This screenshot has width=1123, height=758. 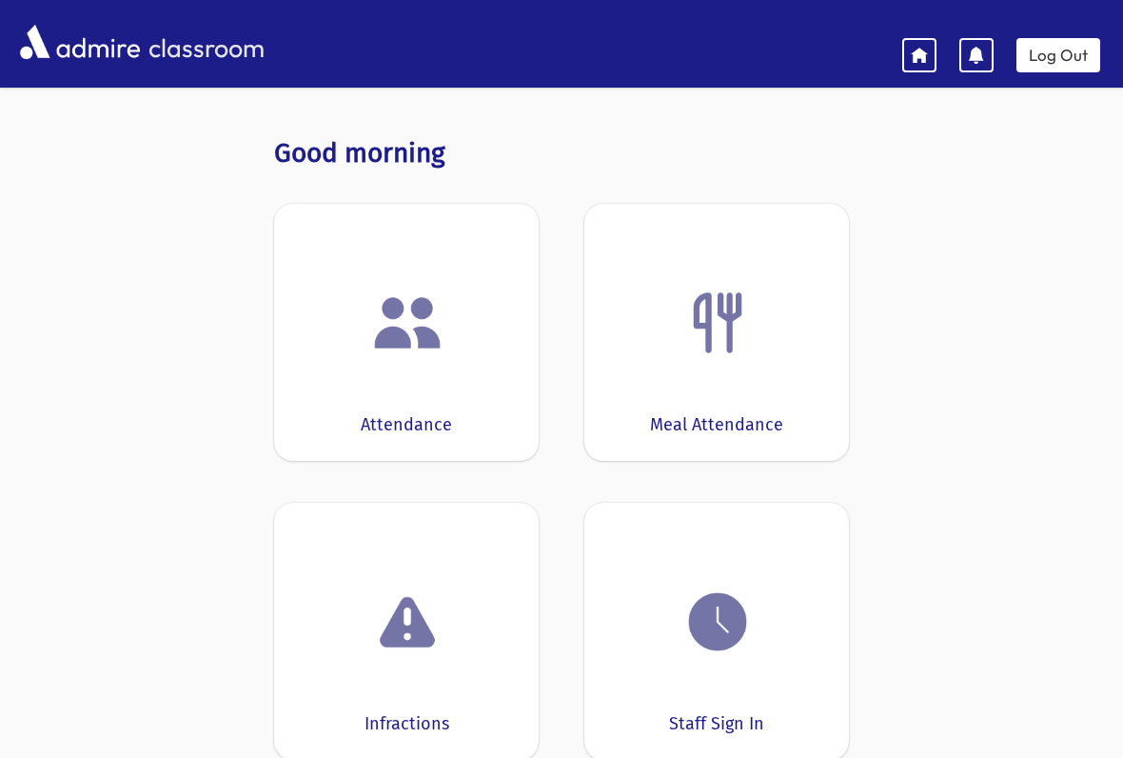 What do you see at coordinates (562, 153) in the screenshot?
I see `h3: Good morning` at bounding box center [562, 153].